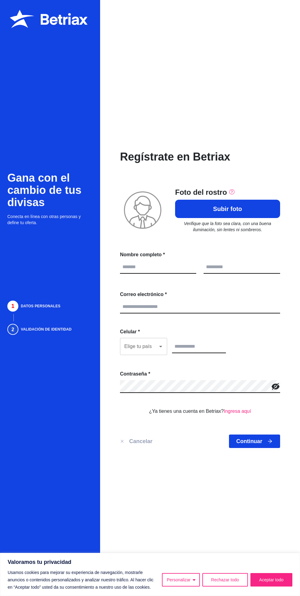 This screenshot has width=300, height=596. I want to click on h2: Regístrate en Betriax, so click(175, 157).